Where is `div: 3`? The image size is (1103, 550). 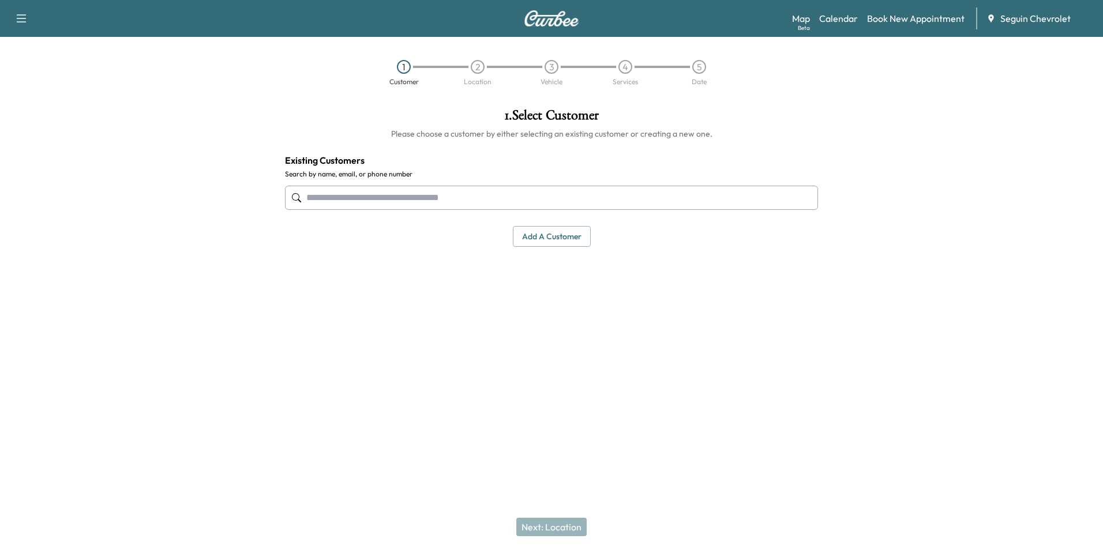
div: 3 is located at coordinates (551, 67).